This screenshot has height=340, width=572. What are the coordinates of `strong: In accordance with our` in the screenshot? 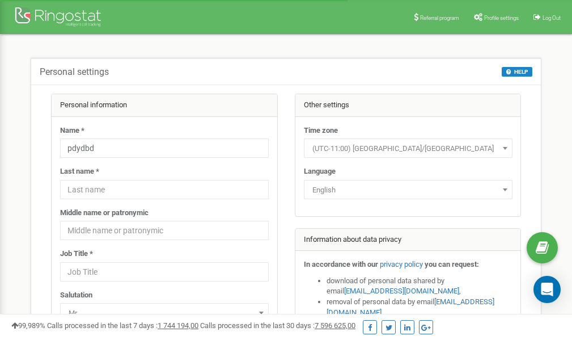 It's located at (341, 264).